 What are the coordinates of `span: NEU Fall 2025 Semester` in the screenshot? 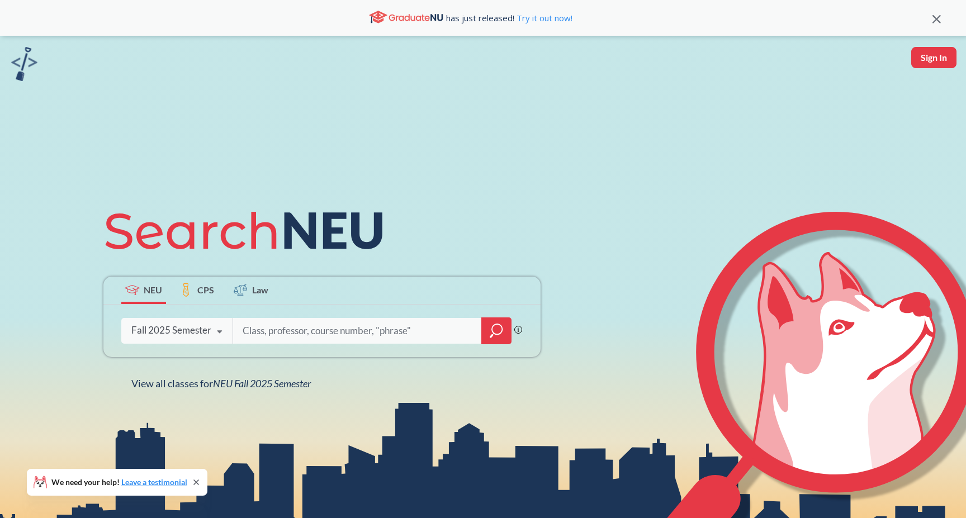 It's located at (262, 384).